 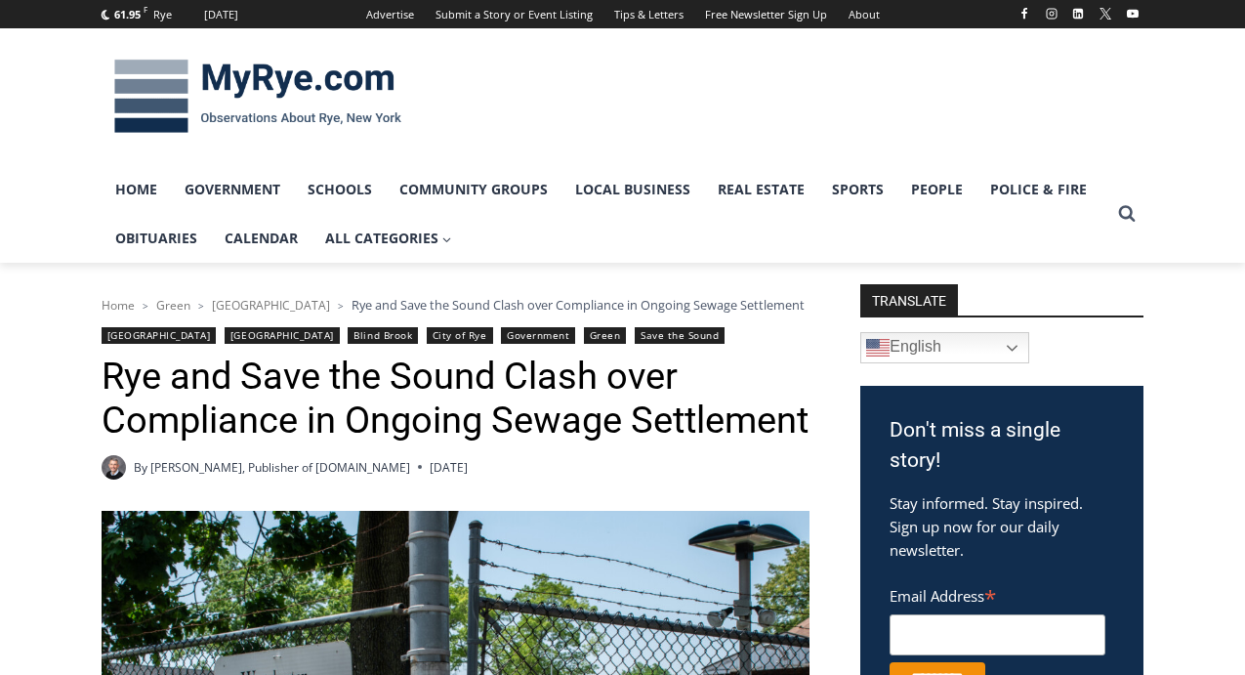 What do you see at coordinates (474, 189) in the screenshot?
I see `a: Community Groups` at bounding box center [474, 189].